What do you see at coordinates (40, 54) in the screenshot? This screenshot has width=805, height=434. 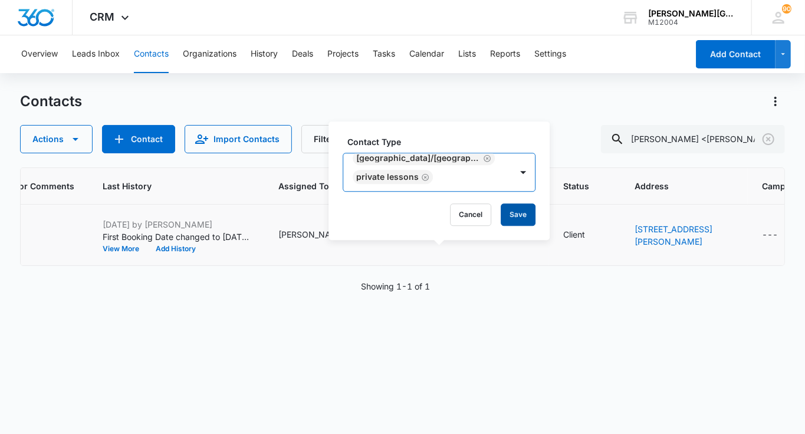 I see `button: Overview` at bounding box center [40, 54].